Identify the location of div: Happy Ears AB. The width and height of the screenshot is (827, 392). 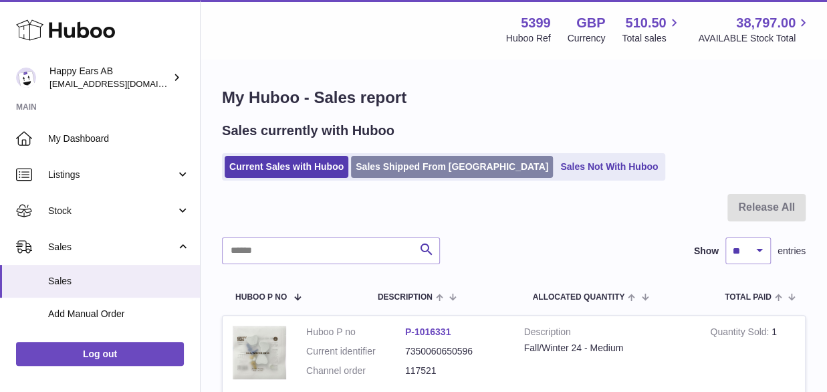
(110, 78).